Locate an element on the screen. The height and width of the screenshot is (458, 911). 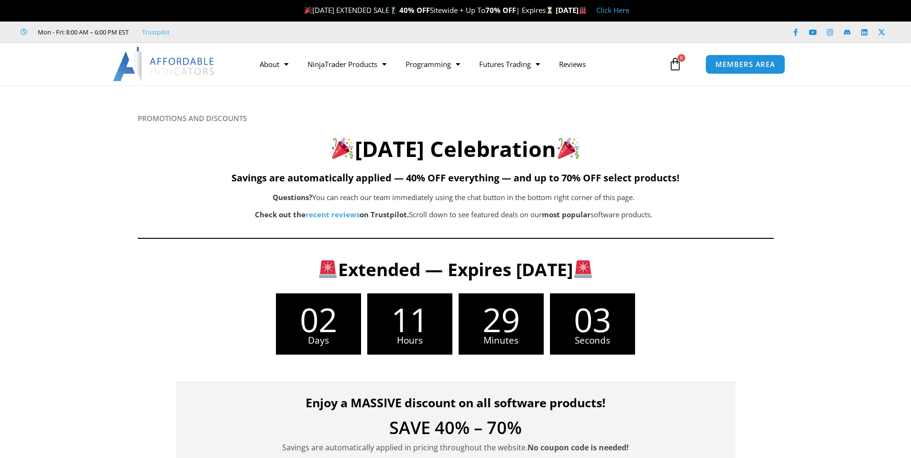
a: Trustpilot is located at coordinates (156, 32).